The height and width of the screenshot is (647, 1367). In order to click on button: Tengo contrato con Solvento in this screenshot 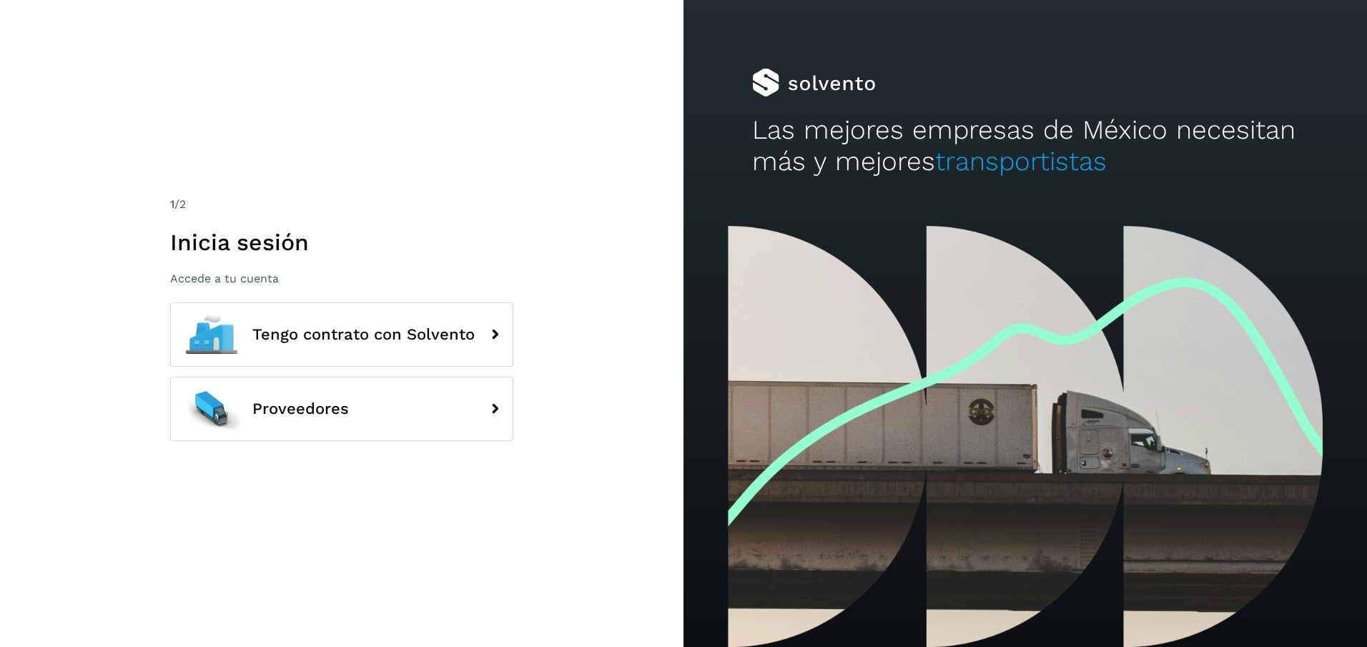, I will do `click(342, 335)`.